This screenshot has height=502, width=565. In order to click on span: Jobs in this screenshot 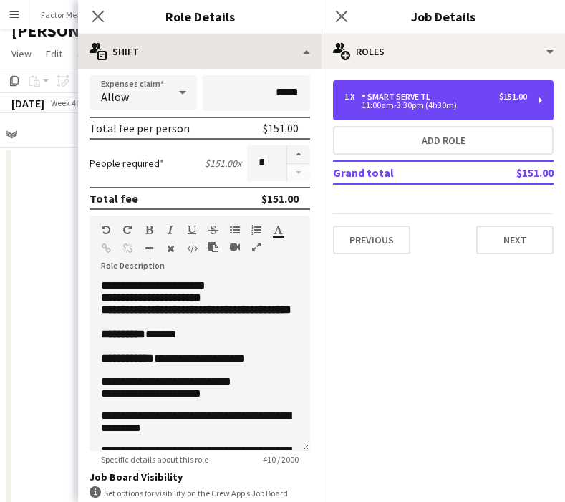, I will do `click(87, 54)`.